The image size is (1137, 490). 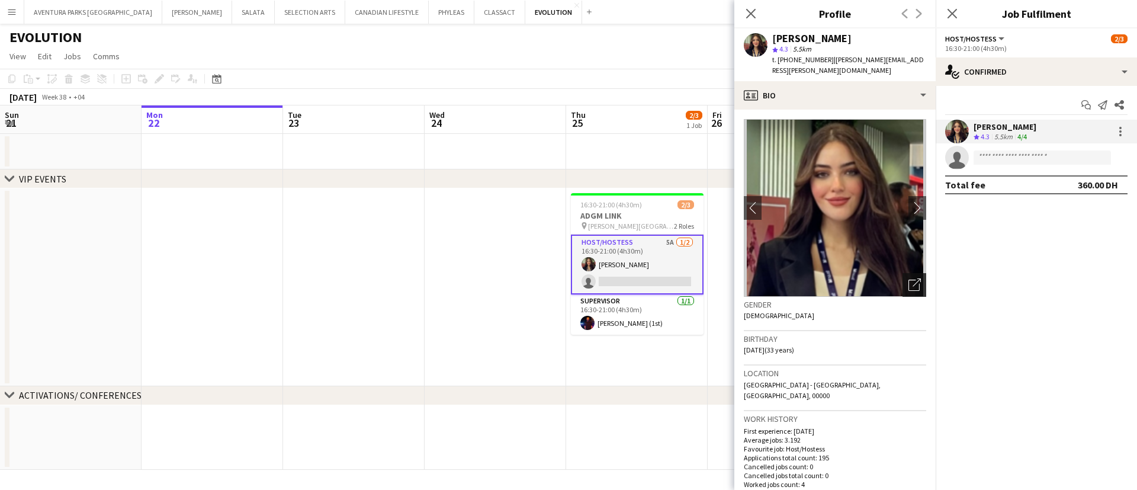 What do you see at coordinates (835, 419) in the screenshot?
I see `h3: Work history` at bounding box center [835, 419].